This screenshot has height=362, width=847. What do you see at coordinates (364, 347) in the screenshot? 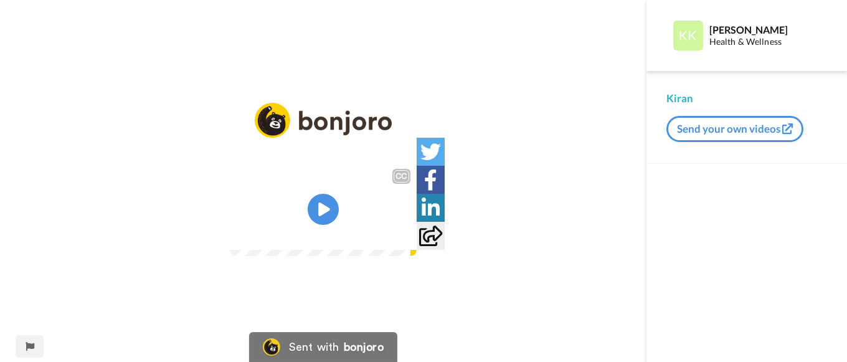
I see `div: bonjoro` at bounding box center [364, 347].